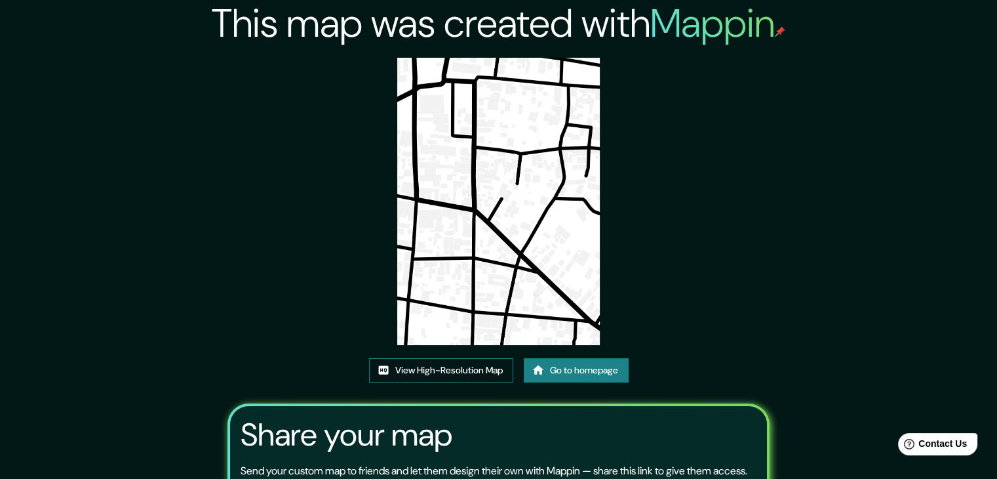  Describe the element at coordinates (499, 201) in the screenshot. I see `img: created-map` at that location.